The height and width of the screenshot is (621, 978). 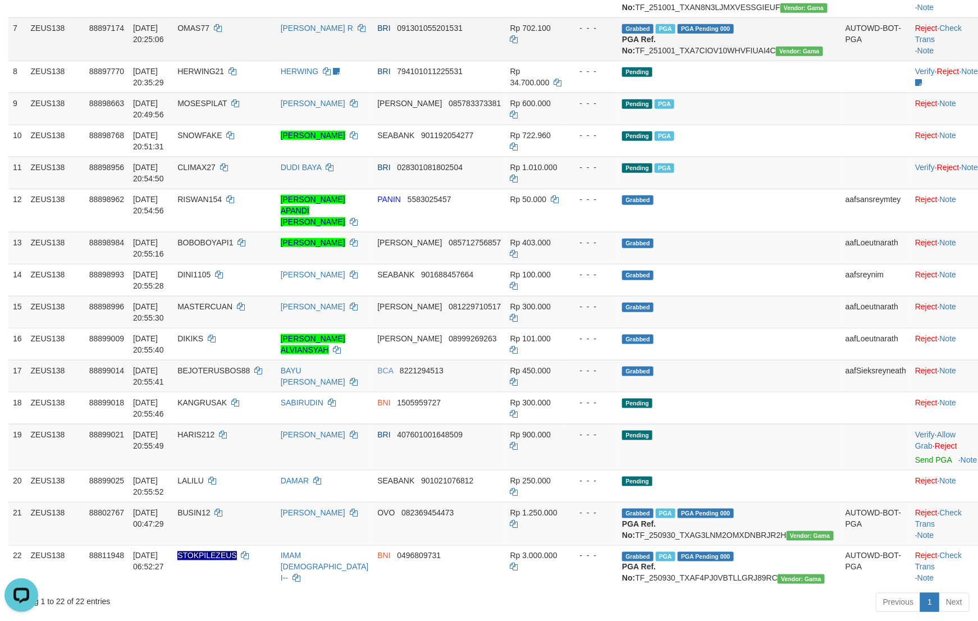 What do you see at coordinates (199, 199) in the screenshot?
I see `span: RISWAN154` at bounding box center [199, 199].